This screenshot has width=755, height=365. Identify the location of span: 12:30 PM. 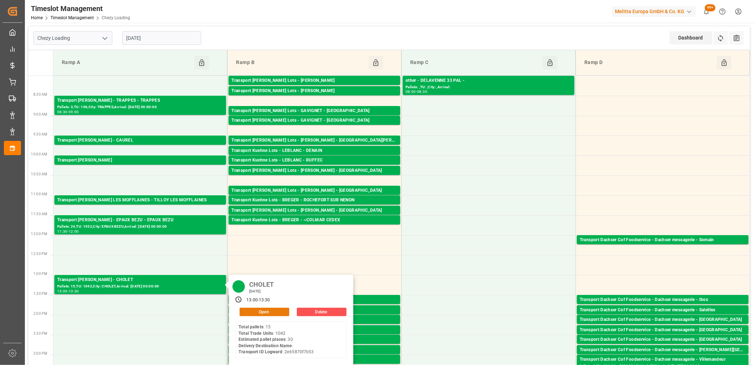
(39, 253).